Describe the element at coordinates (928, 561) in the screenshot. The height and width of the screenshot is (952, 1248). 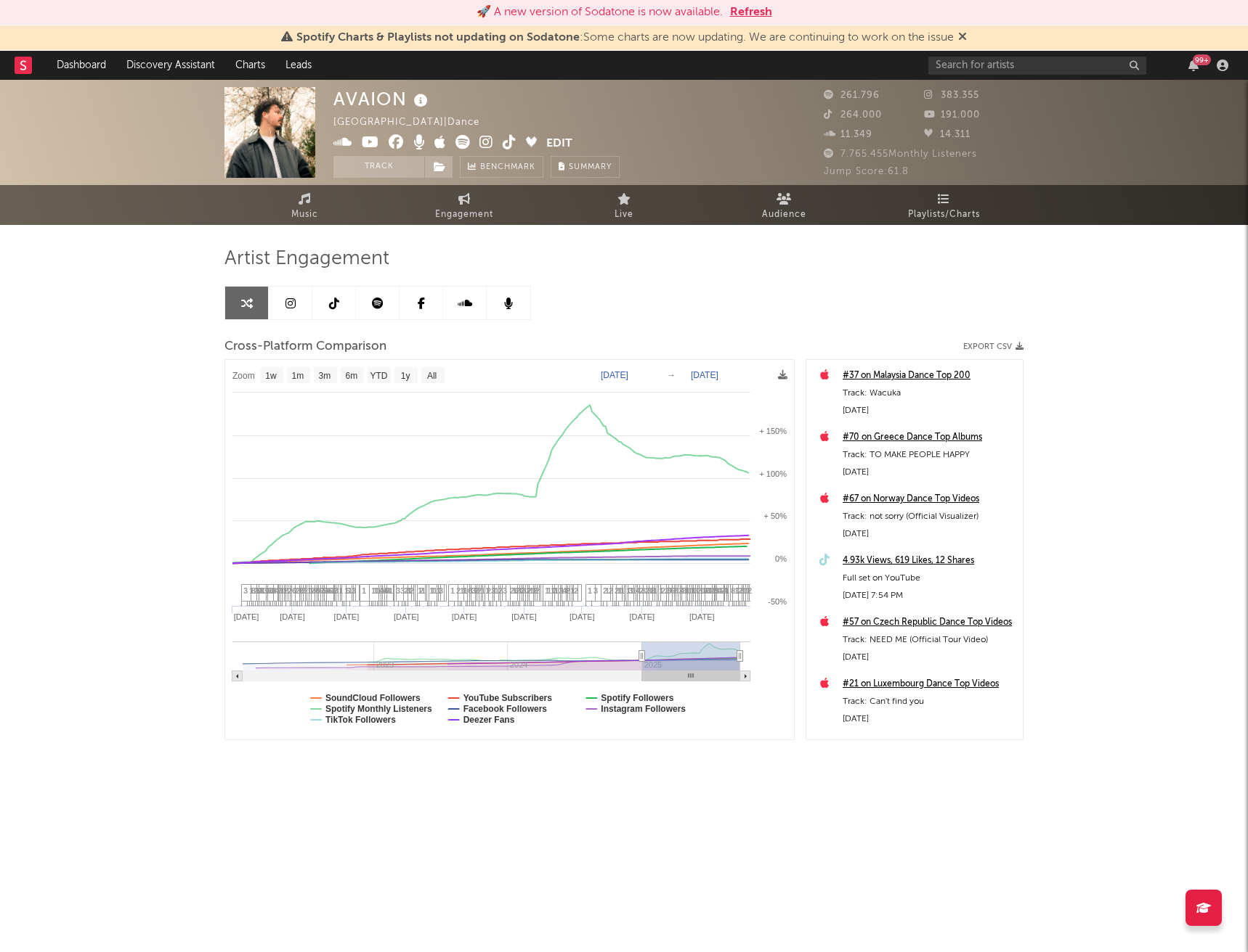
I see `a: 4.93k Views, 619 Likes, 12 Shares` at that location.